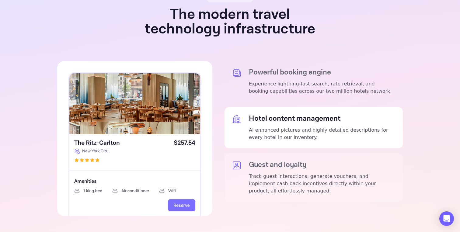 The image size is (460, 232). What do you see at coordinates (322, 72) in the screenshot?
I see `h5: Powerful booking engine` at bounding box center [322, 72].